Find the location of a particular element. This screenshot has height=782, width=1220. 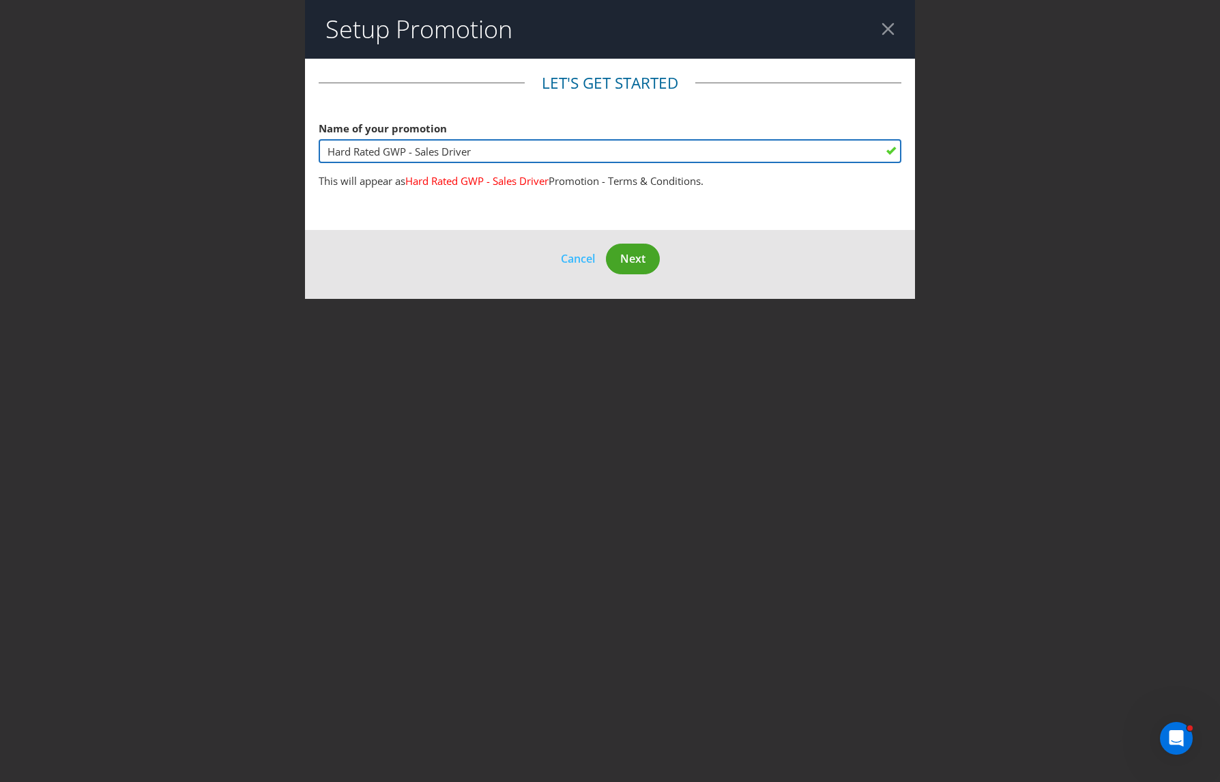

h2: Setup Promotion is located at coordinates (419, 29).